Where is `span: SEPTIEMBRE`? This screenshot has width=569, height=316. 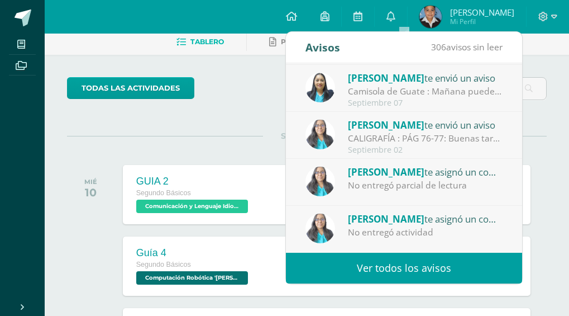
span: SEPTIEMBRE is located at coordinates (307, 136).